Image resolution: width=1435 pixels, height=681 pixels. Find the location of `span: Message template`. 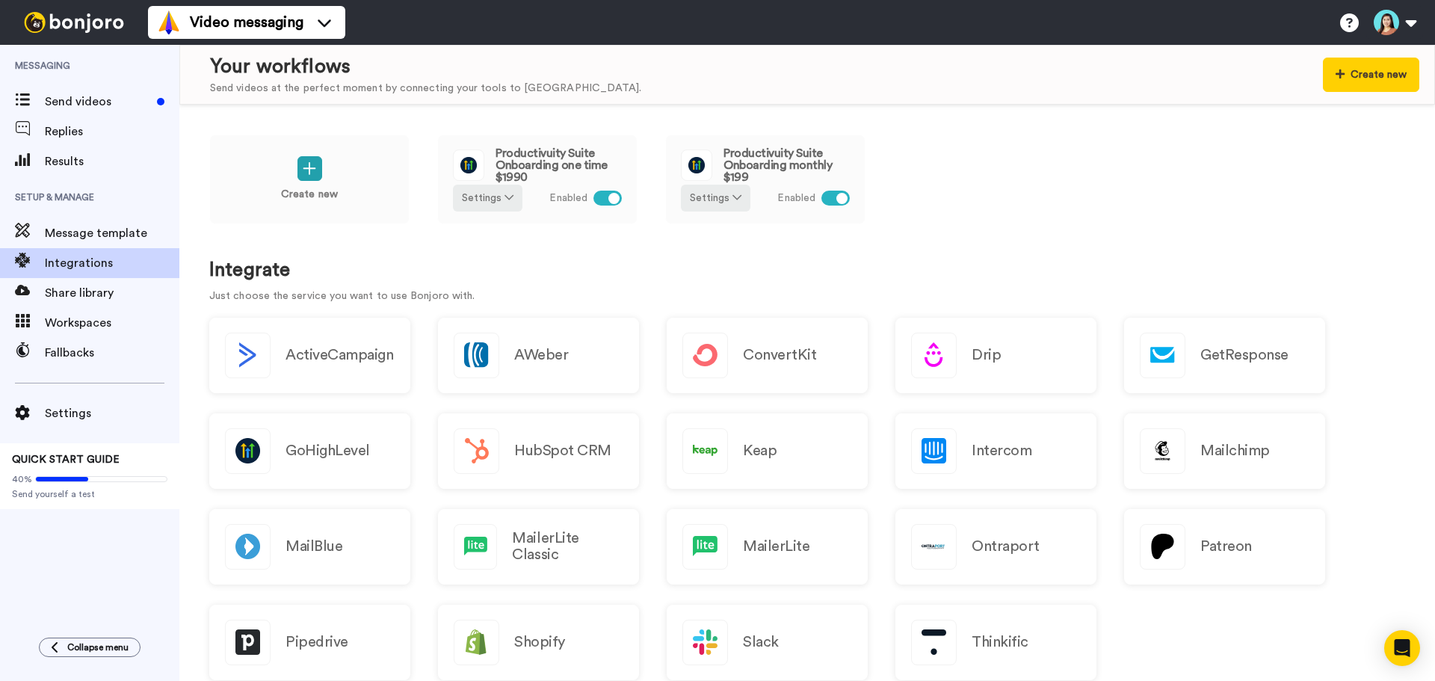

span: Message template is located at coordinates (112, 233).